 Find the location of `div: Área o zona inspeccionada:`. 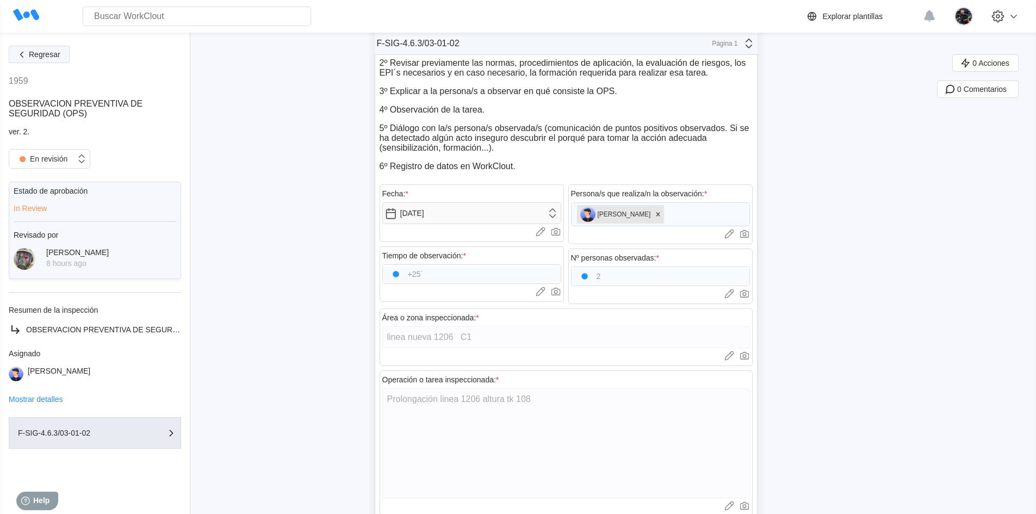

div: Área o zona inspeccionada: is located at coordinates (431, 318).